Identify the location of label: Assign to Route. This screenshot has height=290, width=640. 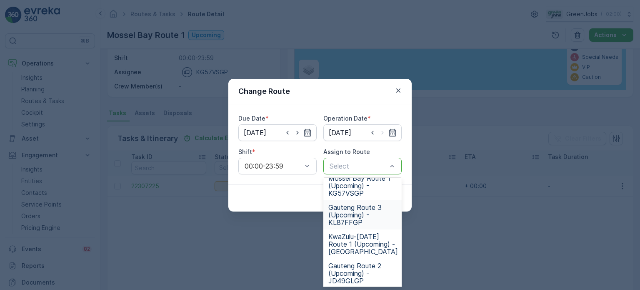
(347, 151).